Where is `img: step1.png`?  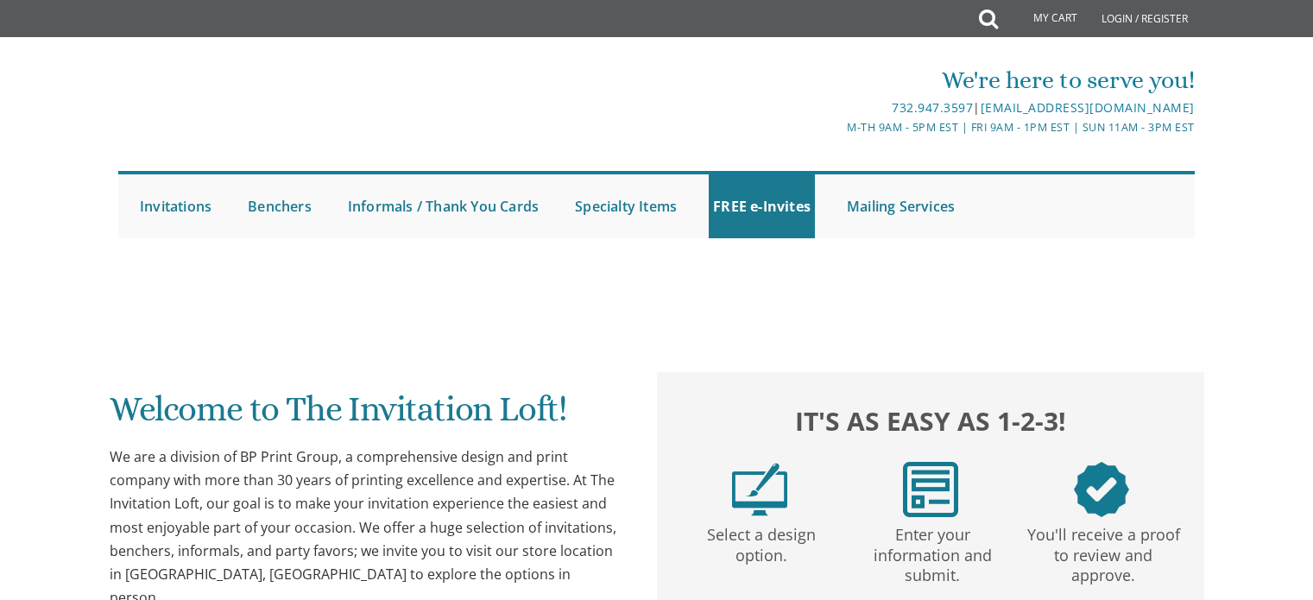
img: step1.png is located at coordinates (759, 489).